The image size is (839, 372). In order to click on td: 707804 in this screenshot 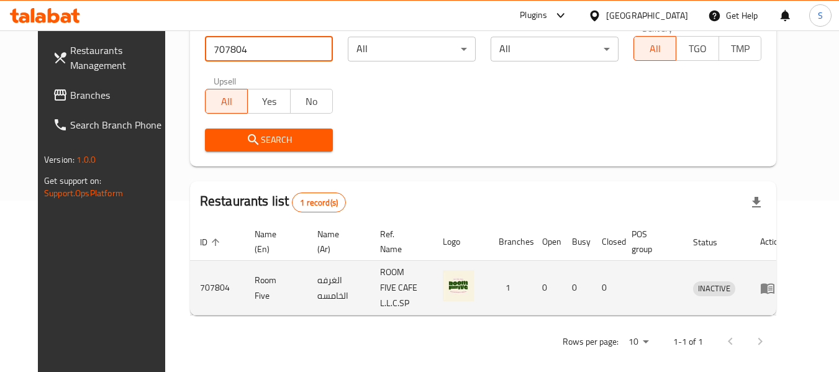, I will do `click(217, 288)`.